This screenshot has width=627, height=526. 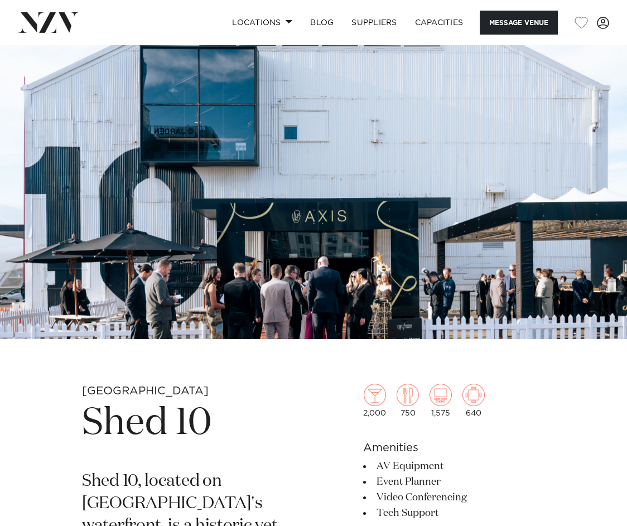 What do you see at coordinates (454, 513) in the screenshot?
I see `li: Tech Support` at bounding box center [454, 513].